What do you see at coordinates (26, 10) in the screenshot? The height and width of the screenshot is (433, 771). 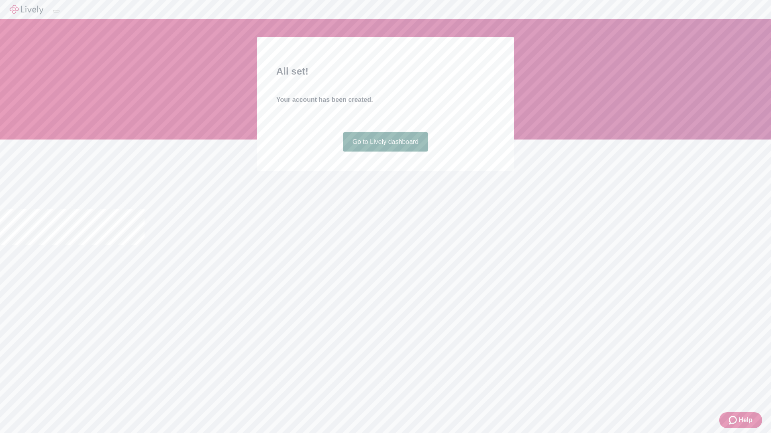 I see `img: Lively` at bounding box center [26, 10].